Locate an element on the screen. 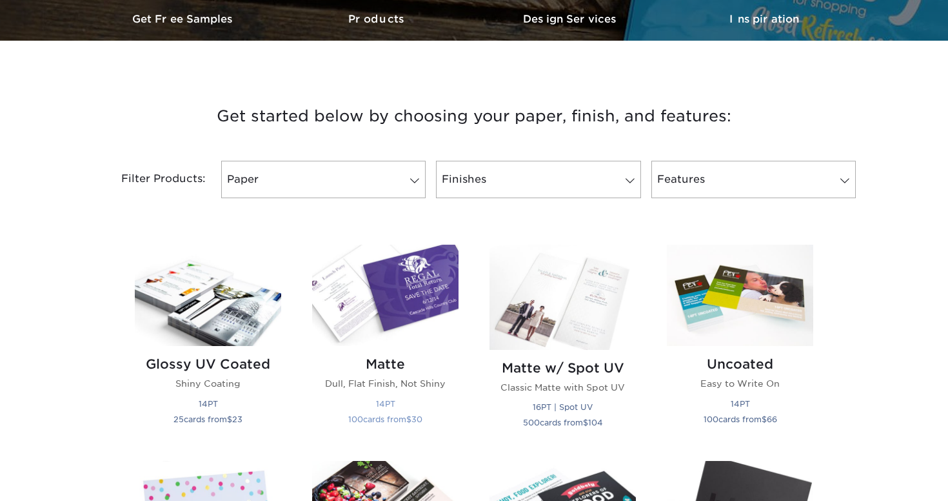 The height and width of the screenshot is (501, 948). span: 25 is located at coordinates (179, 419).